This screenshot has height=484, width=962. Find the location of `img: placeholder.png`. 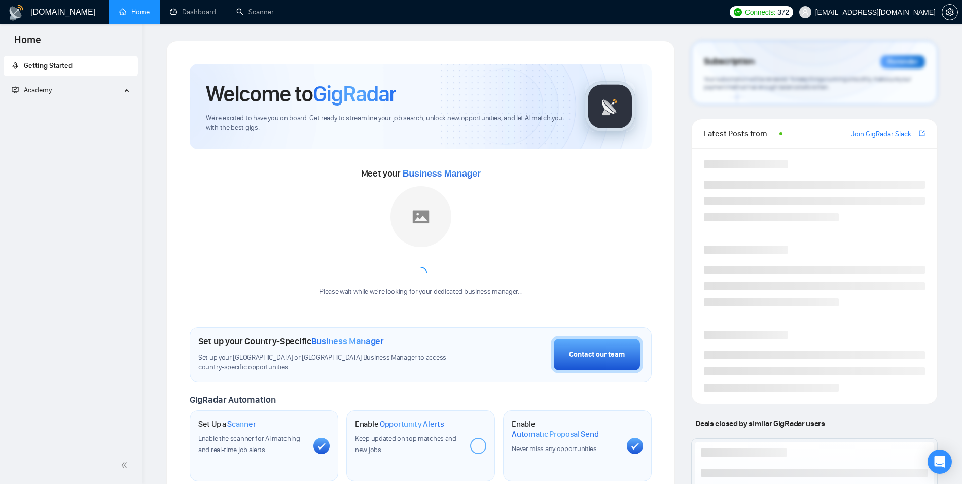

img: placeholder.png is located at coordinates (421, 216).